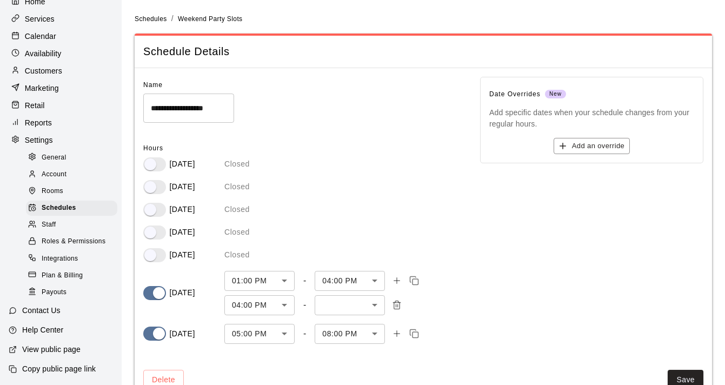 The height and width of the screenshot is (385, 725). What do you see at coordinates (61, 123) in the screenshot?
I see `div: Reports` at bounding box center [61, 123].